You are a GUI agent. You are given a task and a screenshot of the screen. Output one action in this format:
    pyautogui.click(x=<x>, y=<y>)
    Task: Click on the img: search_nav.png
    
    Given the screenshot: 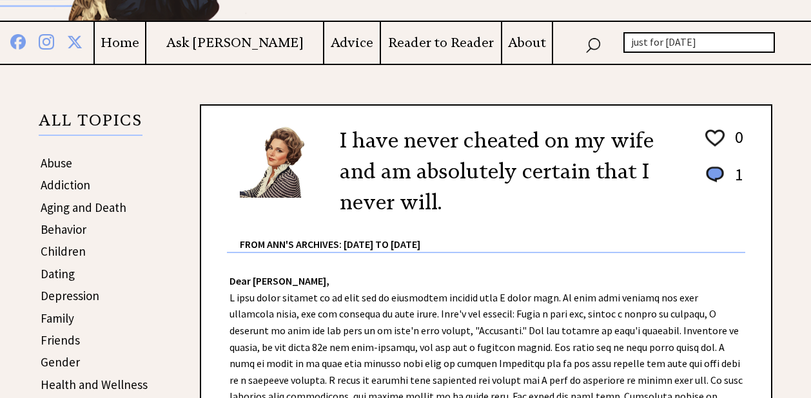 What is the action you would take?
    pyautogui.click(x=593, y=44)
    